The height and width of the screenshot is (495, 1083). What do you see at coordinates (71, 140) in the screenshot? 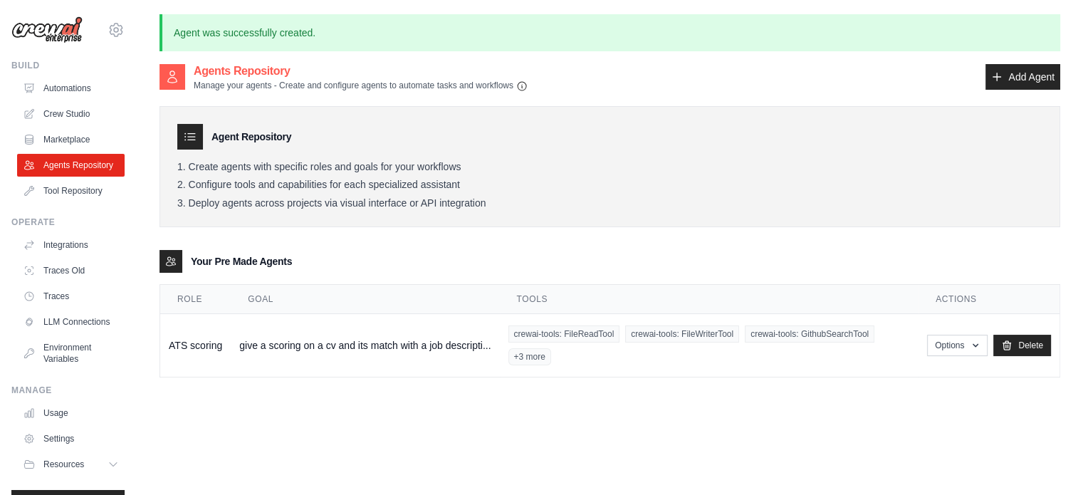
I see `a: Marketplace` at bounding box center [71, 140].